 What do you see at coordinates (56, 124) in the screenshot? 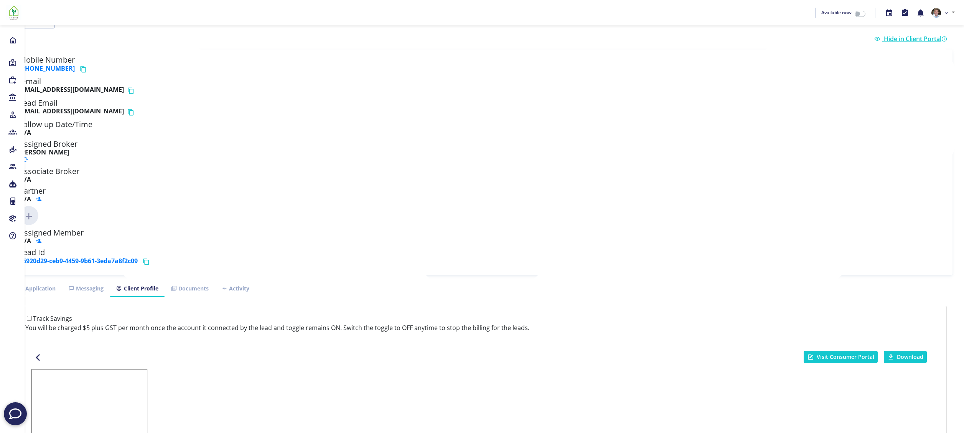
I see `span: Follow up Date/Time` at bounding box center [56, 124].